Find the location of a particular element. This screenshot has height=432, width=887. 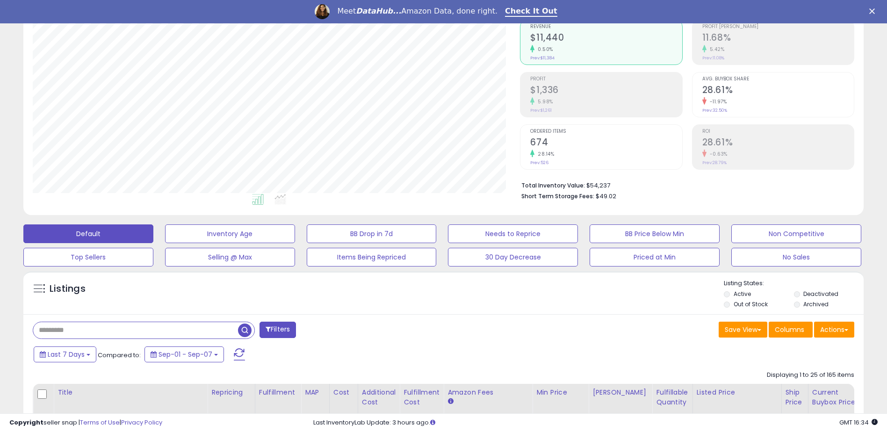

button: Actions is located at coordinates (834, 330).